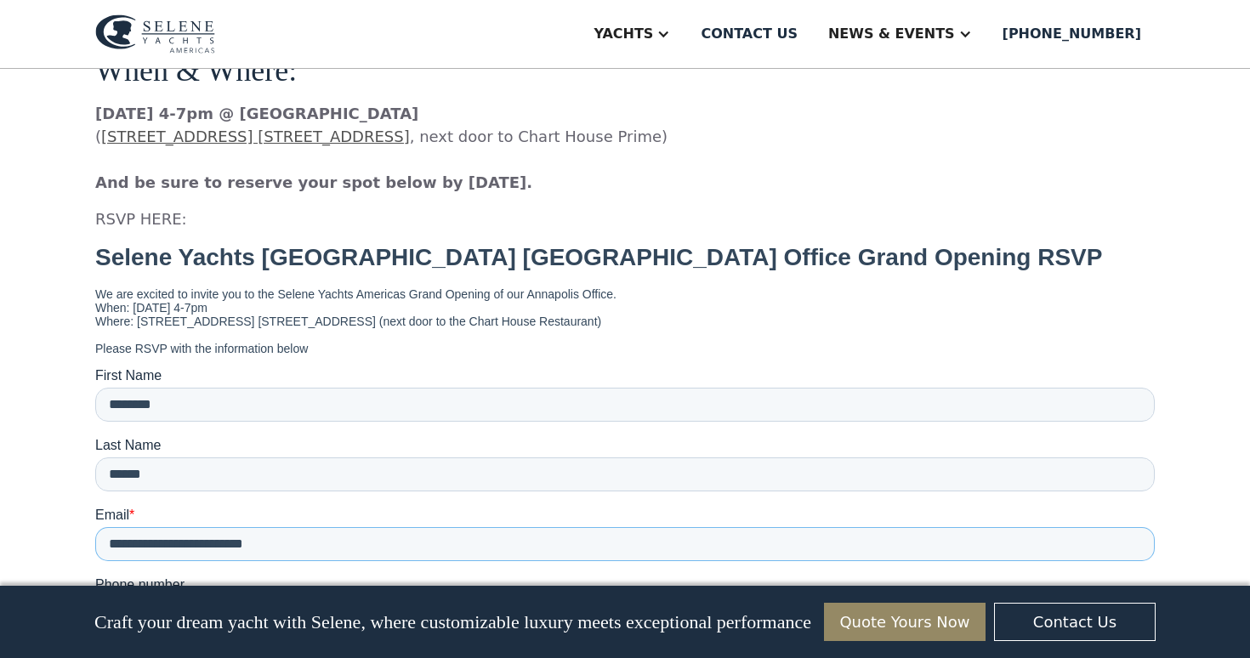 The image size is (1250, 658). I want to click on h4: When & Where:, so click(625, 71).